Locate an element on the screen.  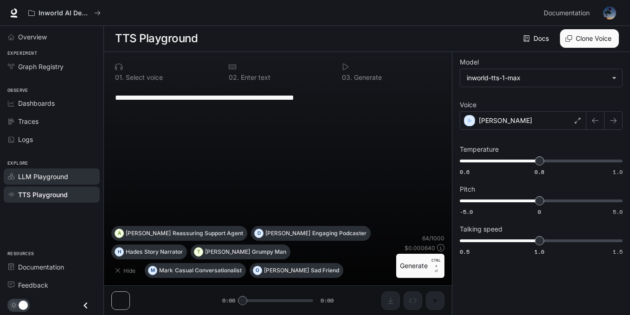
p: Generate is located at coordinates (367, 77).